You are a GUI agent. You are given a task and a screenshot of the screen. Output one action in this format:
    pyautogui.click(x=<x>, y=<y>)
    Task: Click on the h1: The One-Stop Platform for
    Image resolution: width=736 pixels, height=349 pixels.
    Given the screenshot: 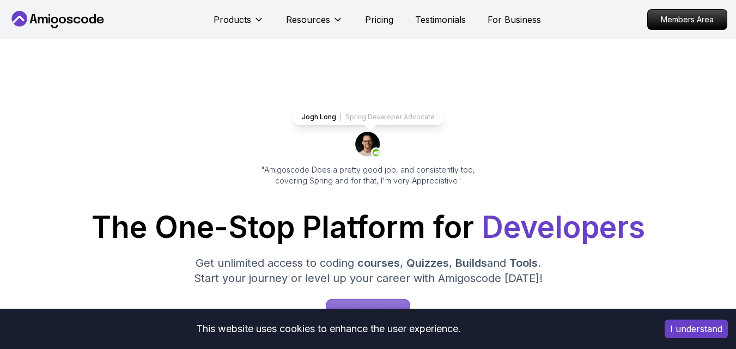 What is the action you would take?
    pyautogui.click(x=368, y=227)
    